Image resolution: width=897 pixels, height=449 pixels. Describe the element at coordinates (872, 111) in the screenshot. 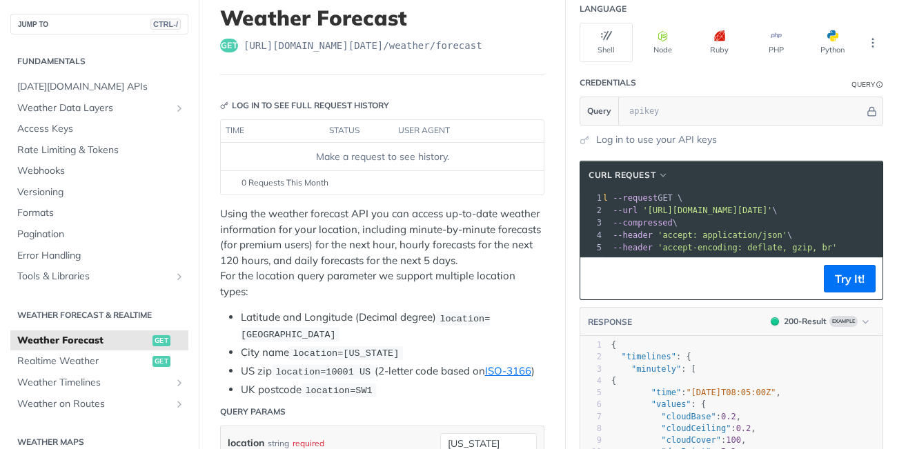

I see `button: Hide` at that location.